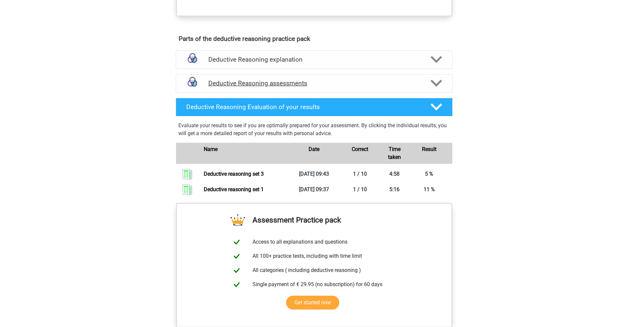 The width and height of the screenshot is (628, 327). What do you see at coordinates (192, 83) in the screenshot?
I see `img: deductive reasoning assessments` at bounding box center [192, 83].